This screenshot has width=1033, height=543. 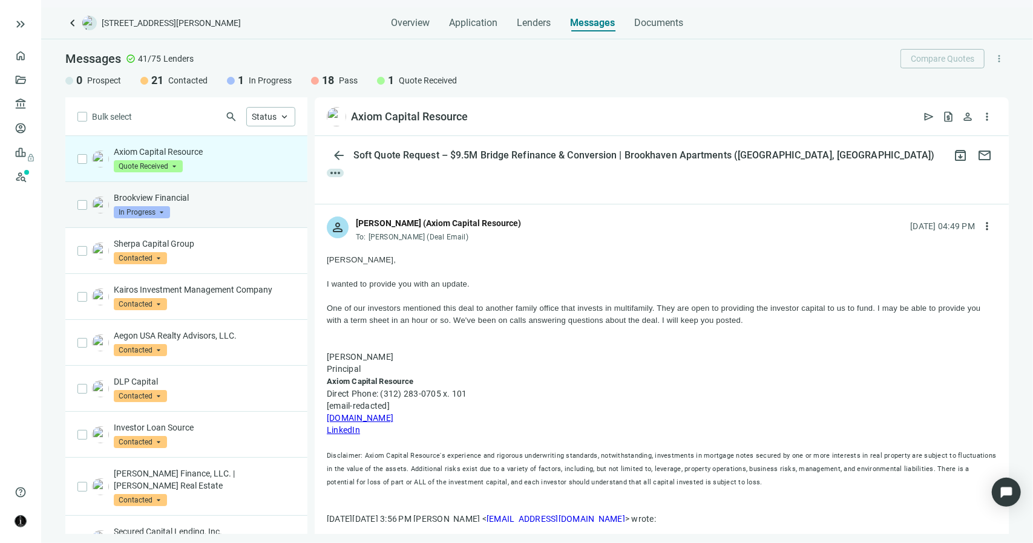 I want to click on img: e1adfaf1-c1e5-4a27-8d0e-77d95da5e3c5, so click(x=100, y=389).